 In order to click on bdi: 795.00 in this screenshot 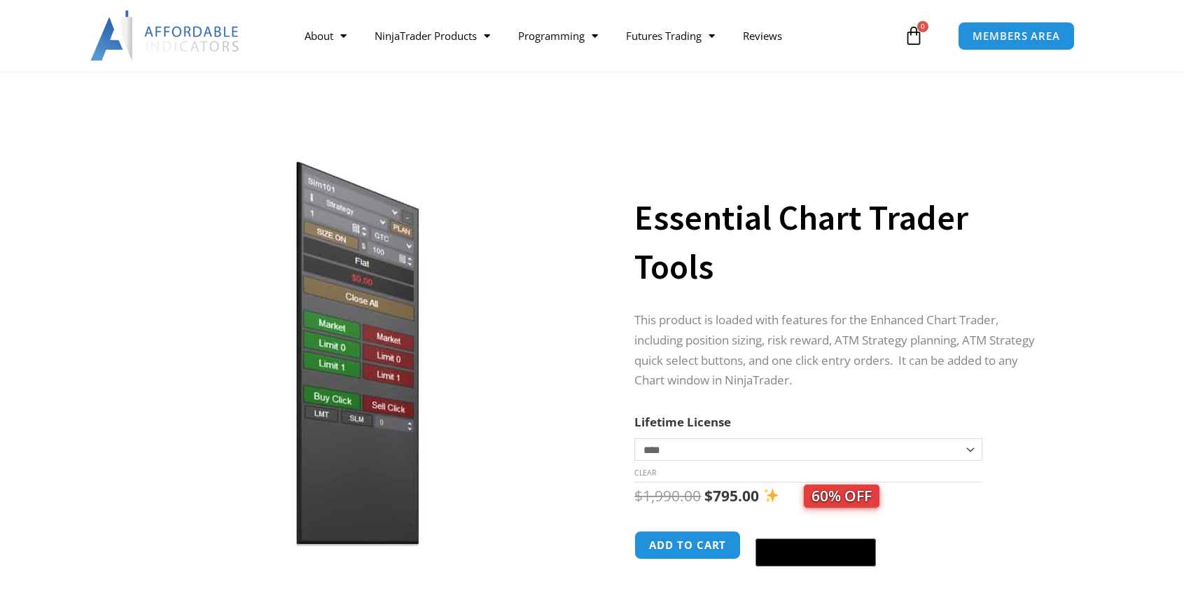, I will do `click(731, 496)`.